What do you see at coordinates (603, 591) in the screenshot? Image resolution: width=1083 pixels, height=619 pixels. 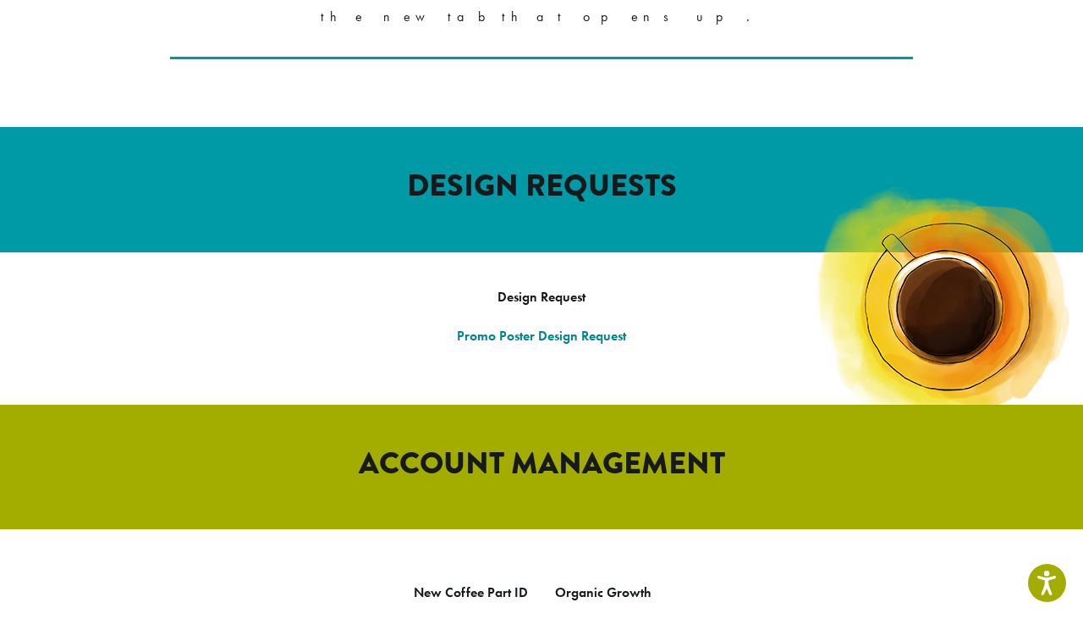 I see `a: Organic Growth` at bounding box center [603, 591].